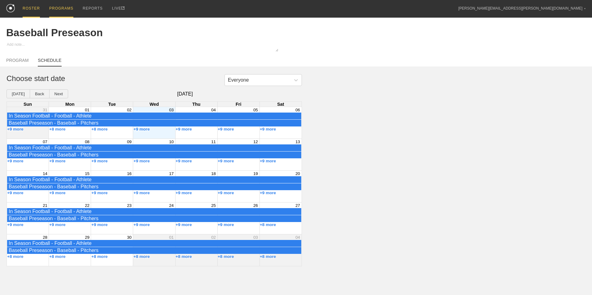  Describe the element at coordinates (40, 94) in the screenshot. I see `button: Back` at that location.